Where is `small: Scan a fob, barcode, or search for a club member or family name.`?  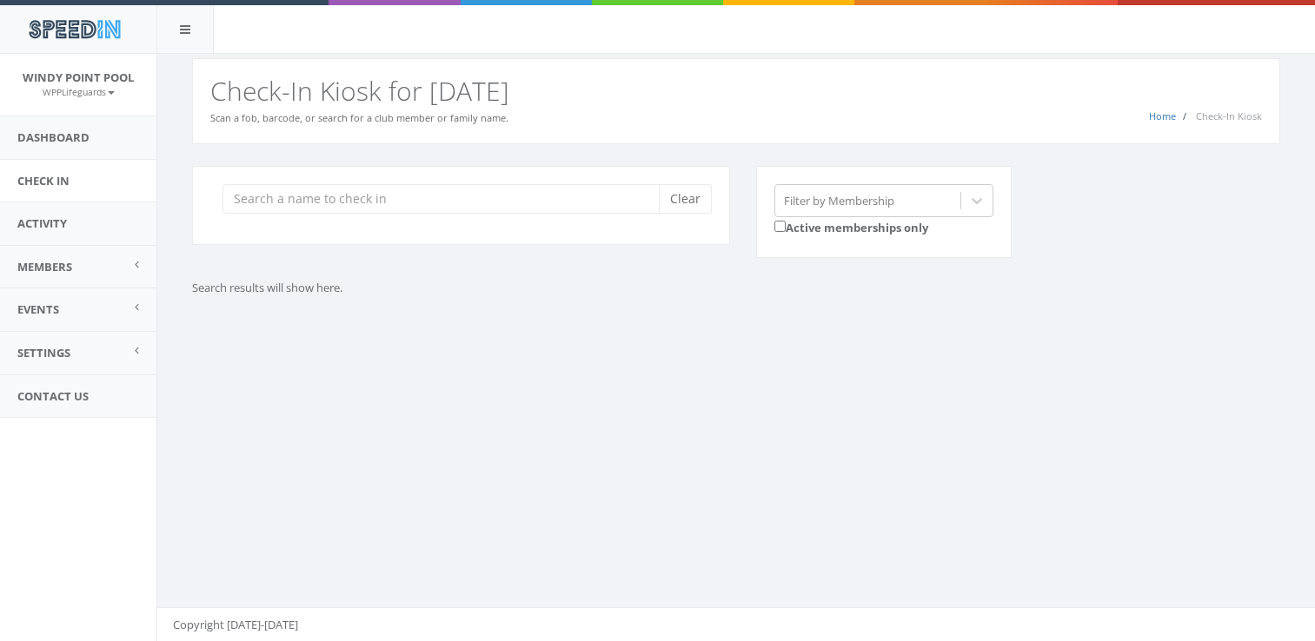 small: Scan a fob, barcode, or search for a club member or family name. is located at coordinates (359, 117).